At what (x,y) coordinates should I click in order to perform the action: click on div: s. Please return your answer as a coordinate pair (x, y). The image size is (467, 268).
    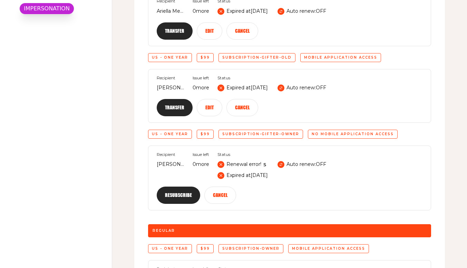
    Looking at the image, I should click on (241, 165).